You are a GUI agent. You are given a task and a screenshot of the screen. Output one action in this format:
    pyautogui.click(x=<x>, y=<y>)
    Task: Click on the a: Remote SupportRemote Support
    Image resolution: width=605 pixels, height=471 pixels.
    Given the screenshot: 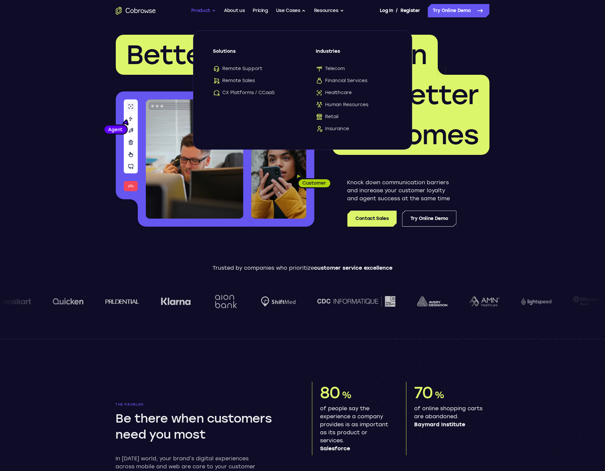 What is the action you would take?
    pyautogui.click(x=251, y=69)
    